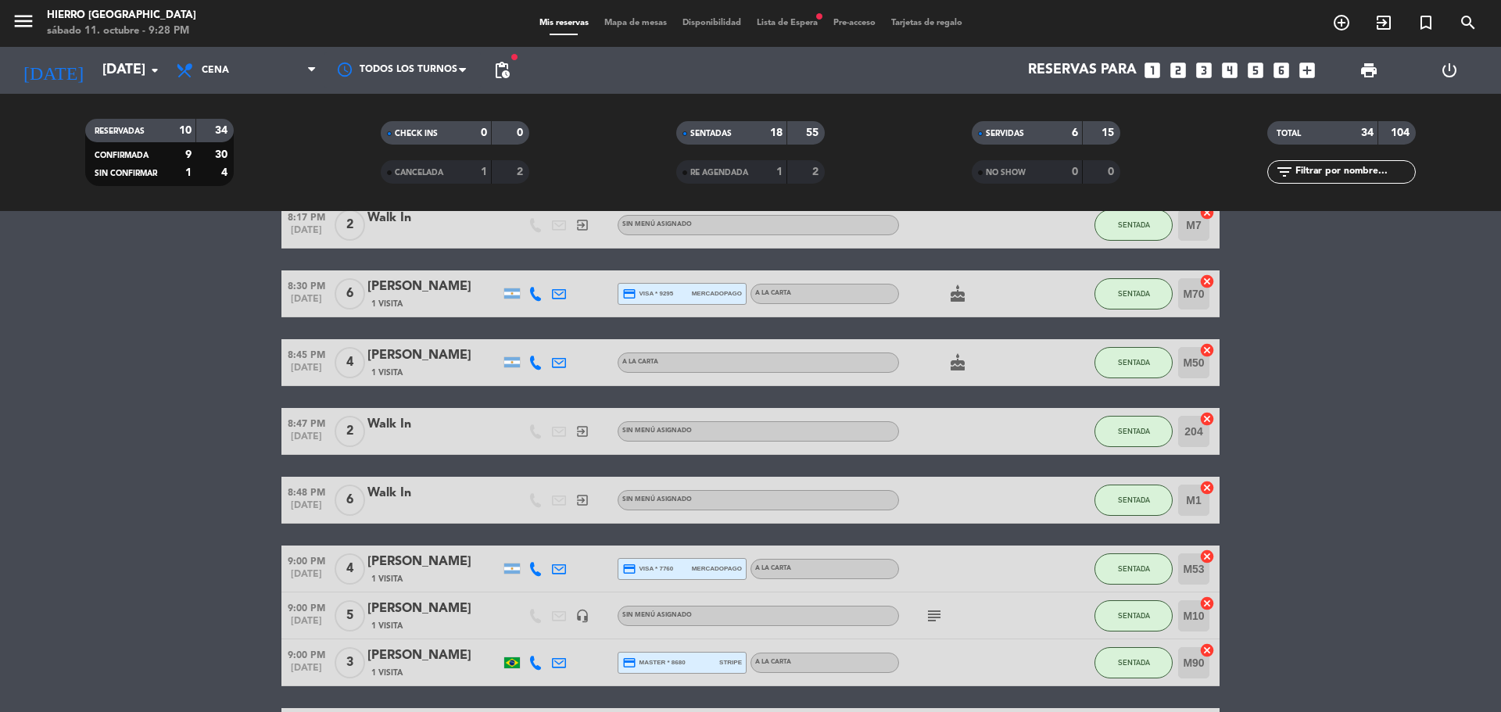  I want to click on strong: 30, so click(223, 155).